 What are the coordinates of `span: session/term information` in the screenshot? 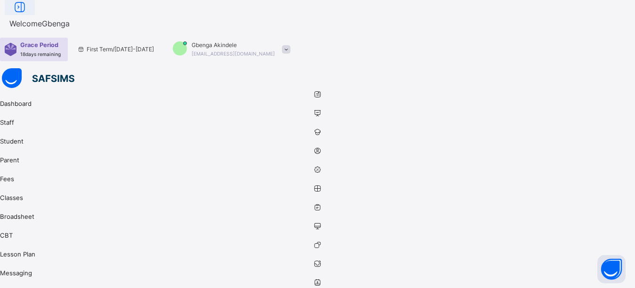 It's located at (115, 49).